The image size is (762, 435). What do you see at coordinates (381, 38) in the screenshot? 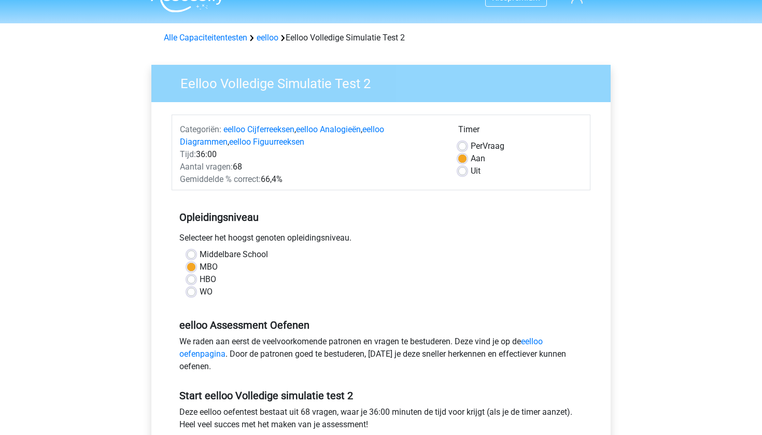
I see `div: Eelloo Volledige Simulatie Test 2` at bounding box center [381, 38].